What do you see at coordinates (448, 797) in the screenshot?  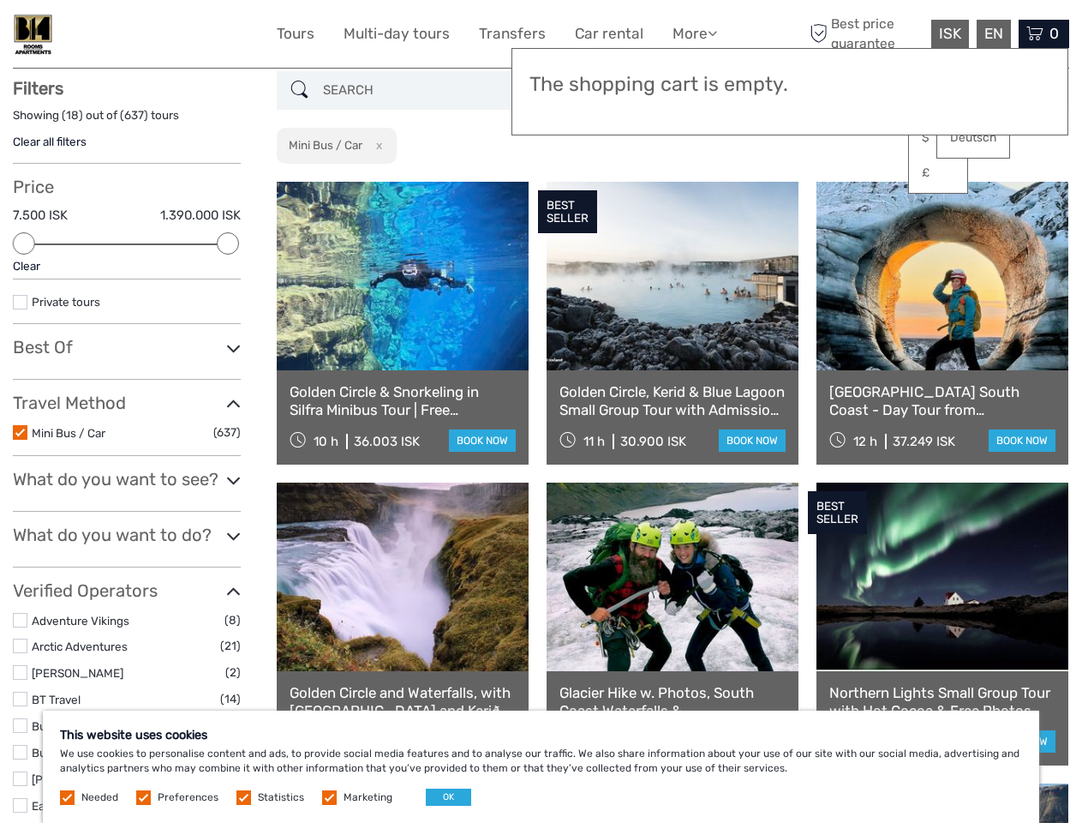 I see `button: OK` at bounding box center [448, 797].